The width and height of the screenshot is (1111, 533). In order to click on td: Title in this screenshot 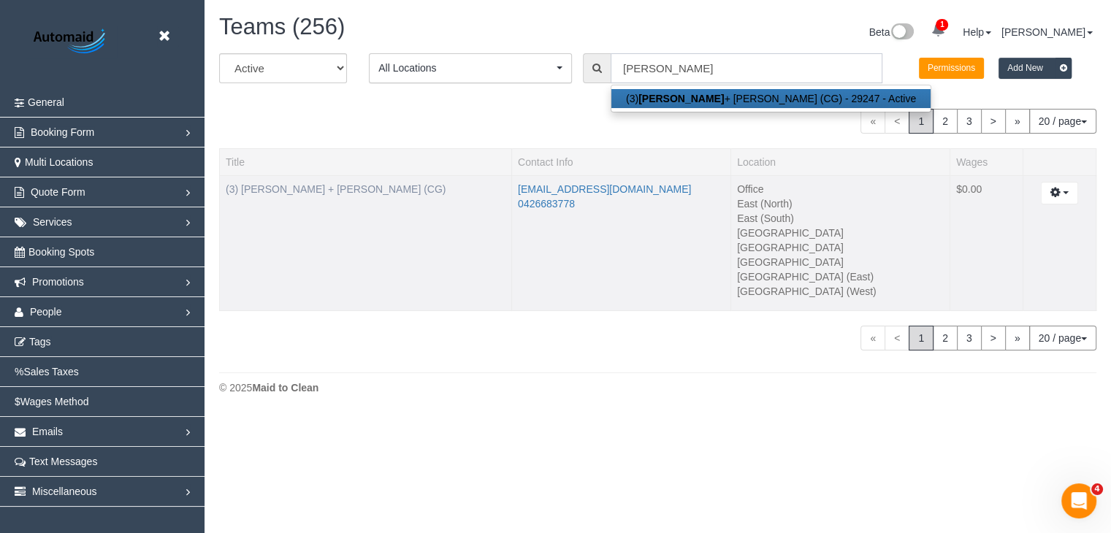, I will do `click(366, 243)`.